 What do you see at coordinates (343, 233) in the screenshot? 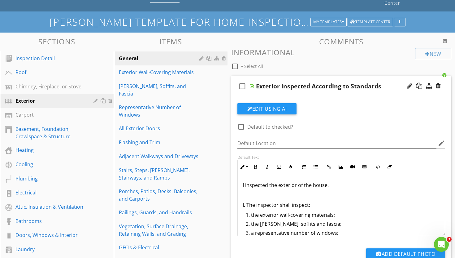
I see `li: a representative number of windows;` at bounding box center [343, 233].